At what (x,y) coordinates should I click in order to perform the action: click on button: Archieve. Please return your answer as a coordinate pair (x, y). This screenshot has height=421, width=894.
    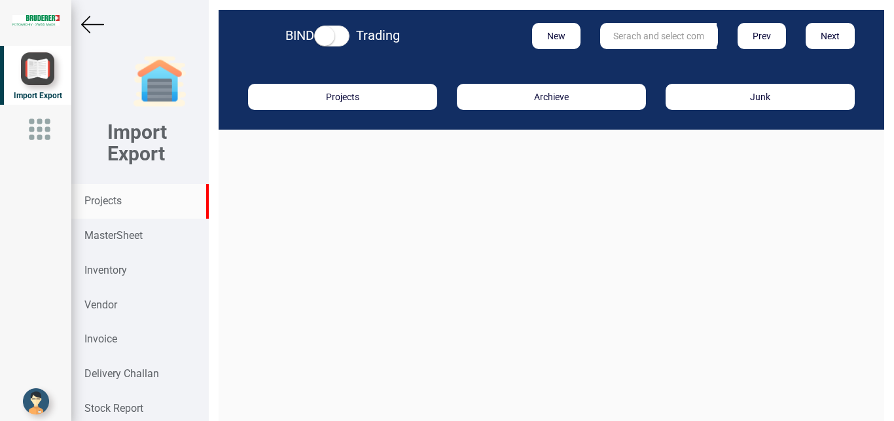
    Looking at the image, I should click on (551, 97).